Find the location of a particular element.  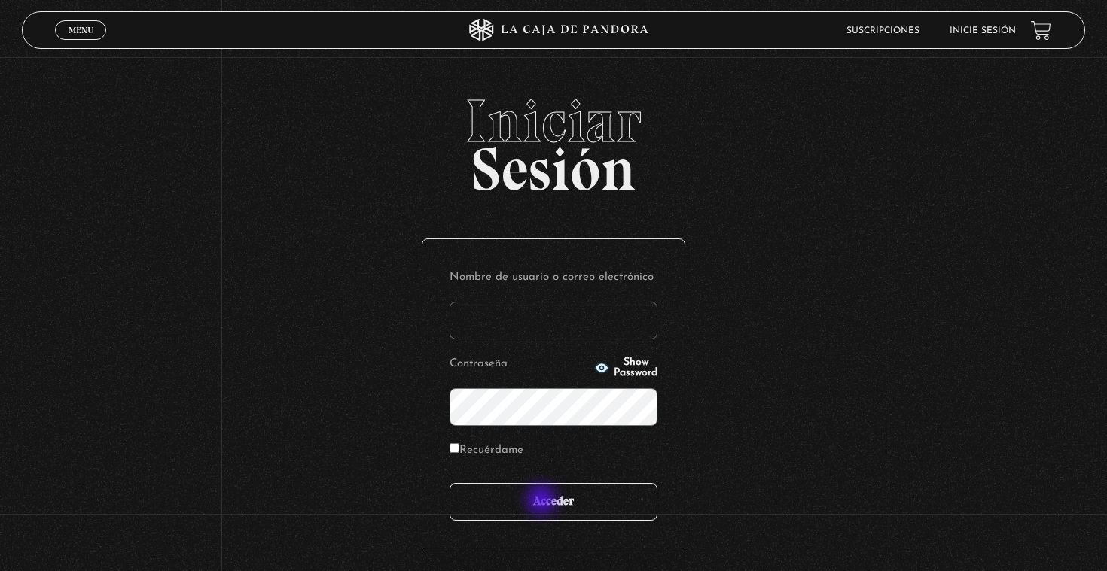

span: Iniciar is located at coordinates (553, 121).